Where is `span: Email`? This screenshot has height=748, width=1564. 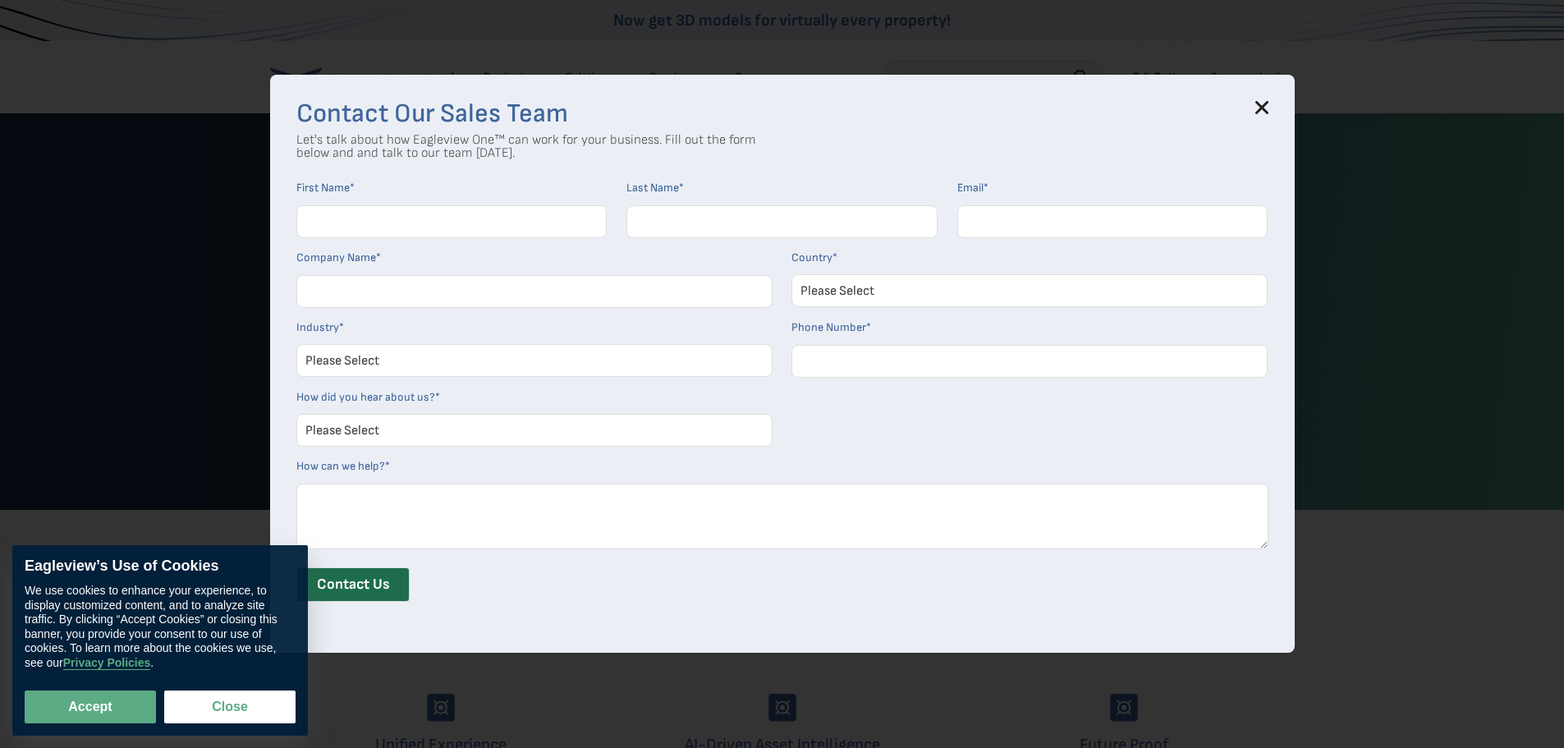 span: Email is located at coordinates (970, 187).